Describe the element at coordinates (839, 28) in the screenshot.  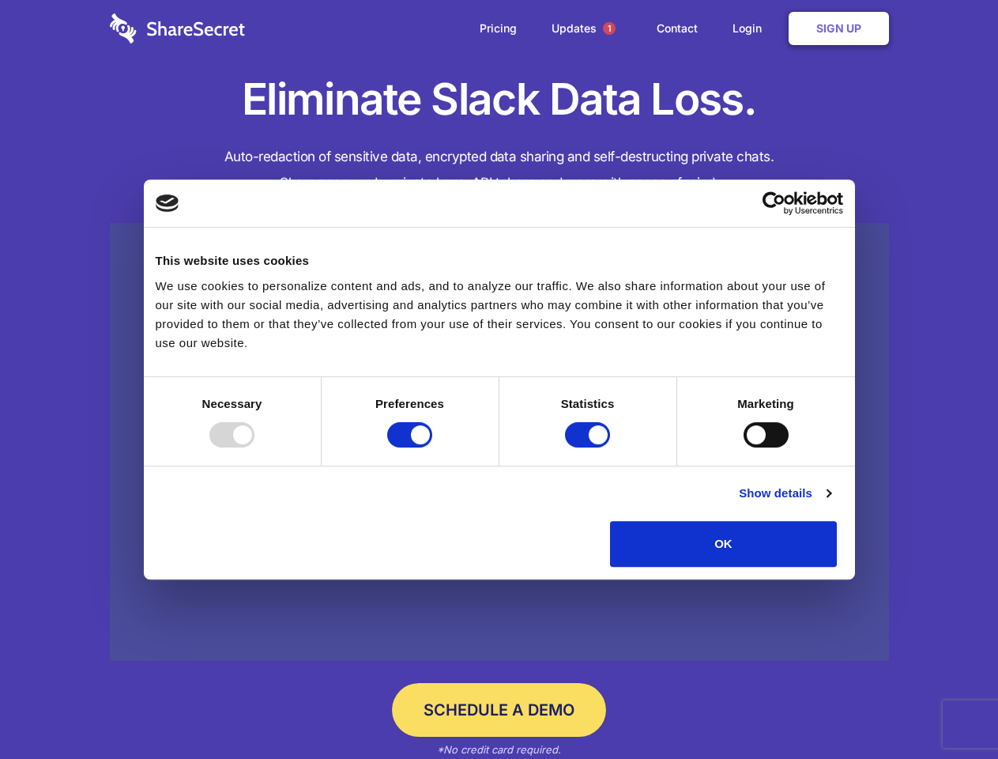
I see `a: Sign Up` at that location.